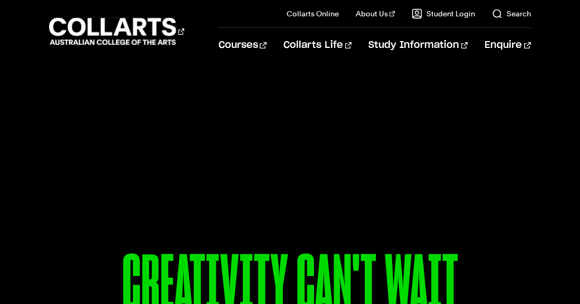 The image size is (580, 304). What do you see at coordinates (507, 45) in the screenshot?
I see `a: Enquire` at bounding box center [507, 45].